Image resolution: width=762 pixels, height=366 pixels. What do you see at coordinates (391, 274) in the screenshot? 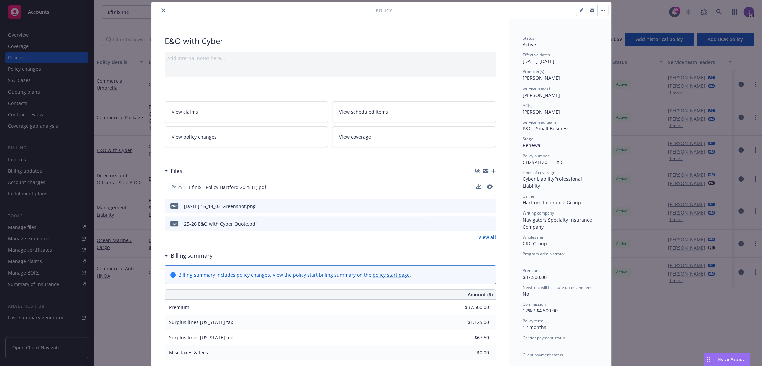
I see `a: policy start page` at bounding box center [391, 274].